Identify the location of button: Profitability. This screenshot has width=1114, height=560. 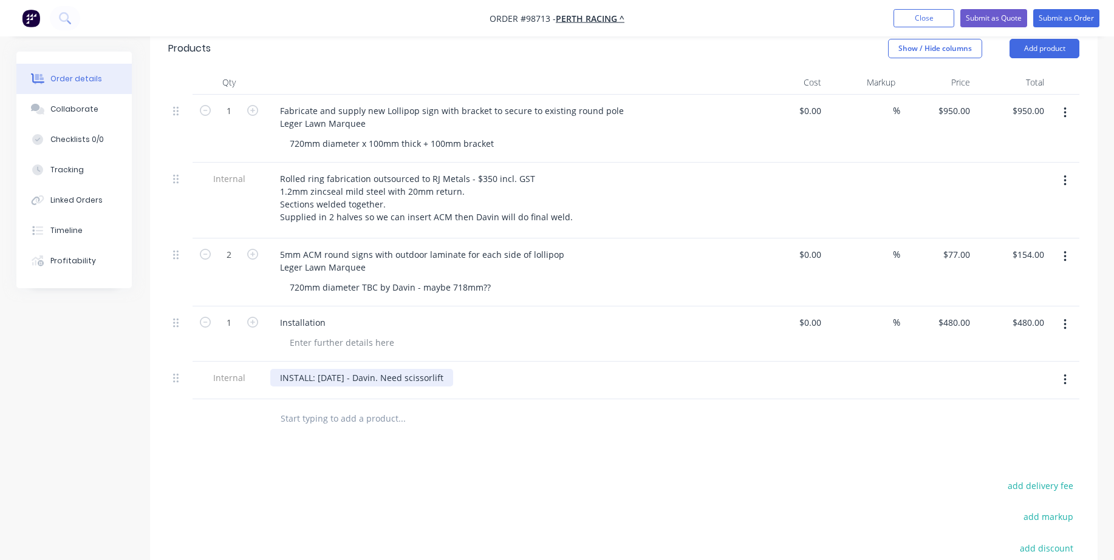
(74, 261).